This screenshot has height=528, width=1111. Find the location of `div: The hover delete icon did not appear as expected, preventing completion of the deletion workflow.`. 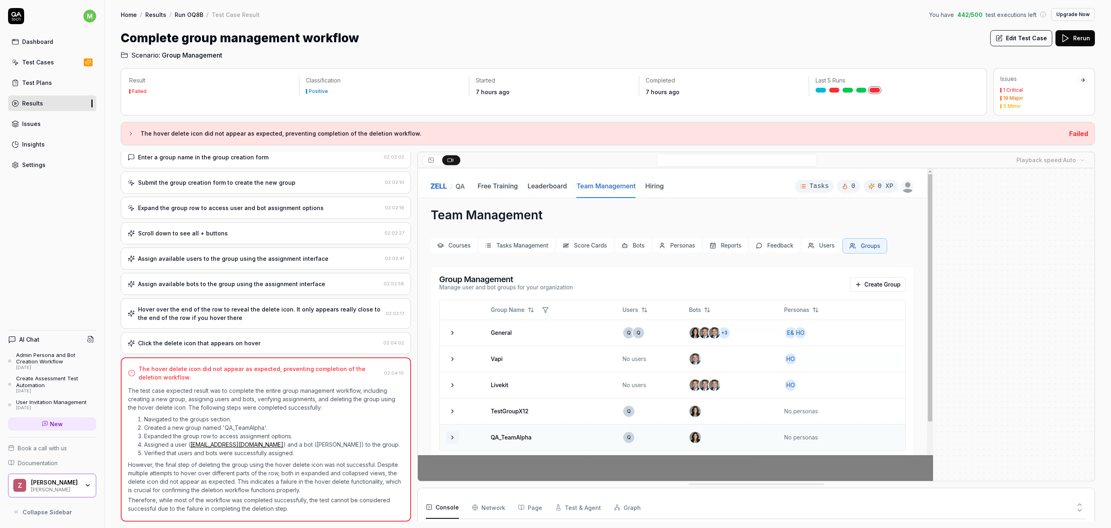

div: The hover delete icon did not appear as expected, preventing completion of the deletion workflow. is located at coordinates (260, 373).